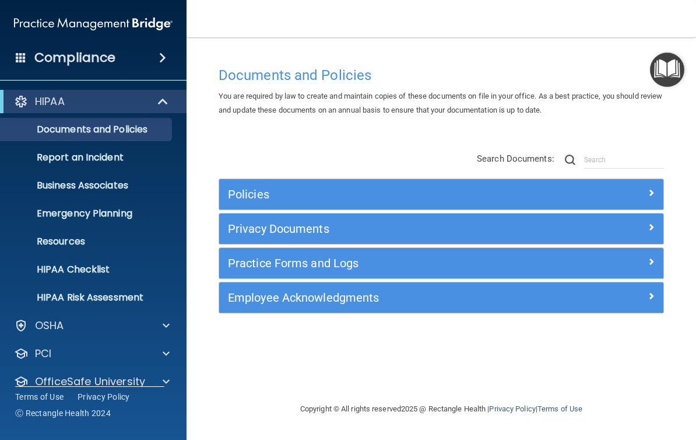  What do you see at coordinates (50, 325) in the screenshot?
I see `p: OSHA` at bounding box center [50, 325].